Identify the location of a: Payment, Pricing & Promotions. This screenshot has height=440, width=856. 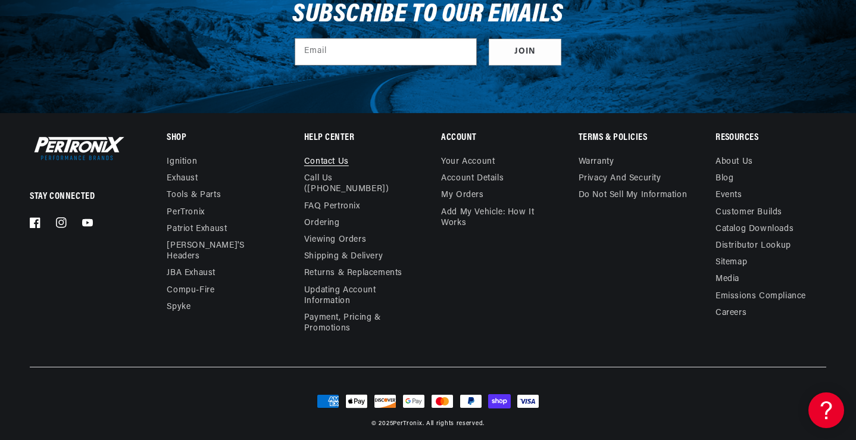
(359, 323).